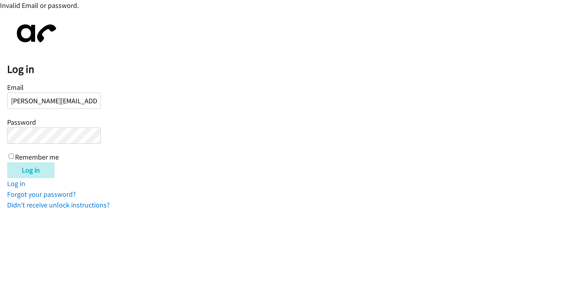 The width and height of the screenshot is (569, 308). What do you see at coordinates (15, 87) in the screenshot?
I see `label: Email` at bounding box center [15, 87].